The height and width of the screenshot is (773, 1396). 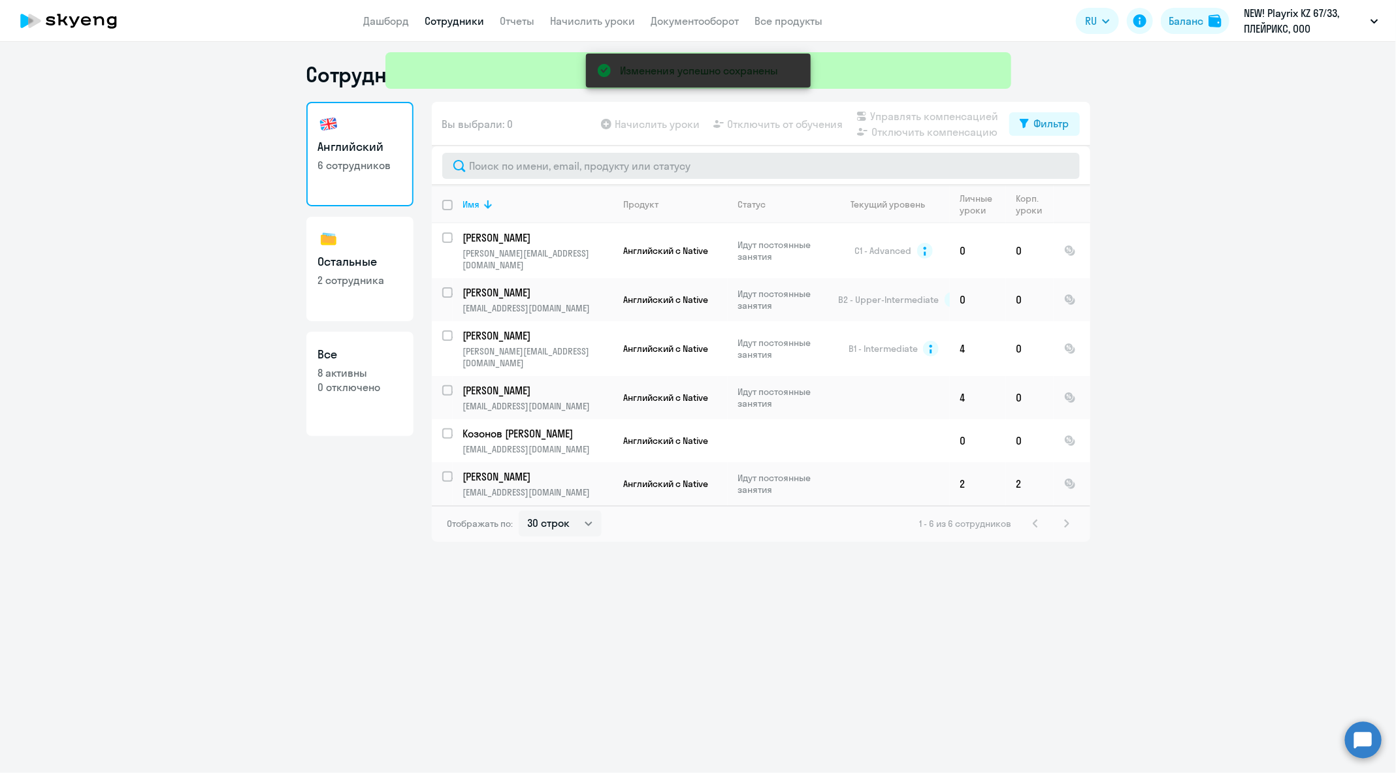 I want to click on button: RU, so click(x=1097, y=21).